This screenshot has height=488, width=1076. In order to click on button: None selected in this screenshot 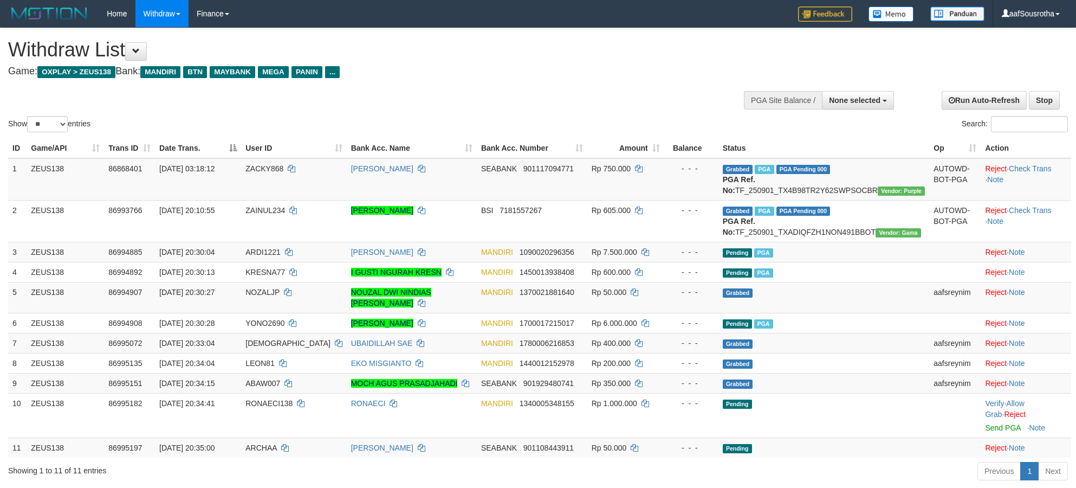, I will do `click(858, 100)`.